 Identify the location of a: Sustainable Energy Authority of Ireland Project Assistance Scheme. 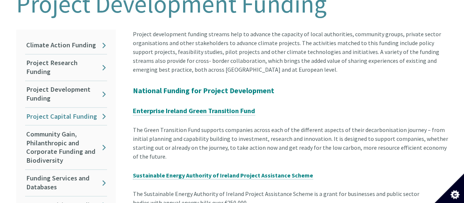
(223, 175).